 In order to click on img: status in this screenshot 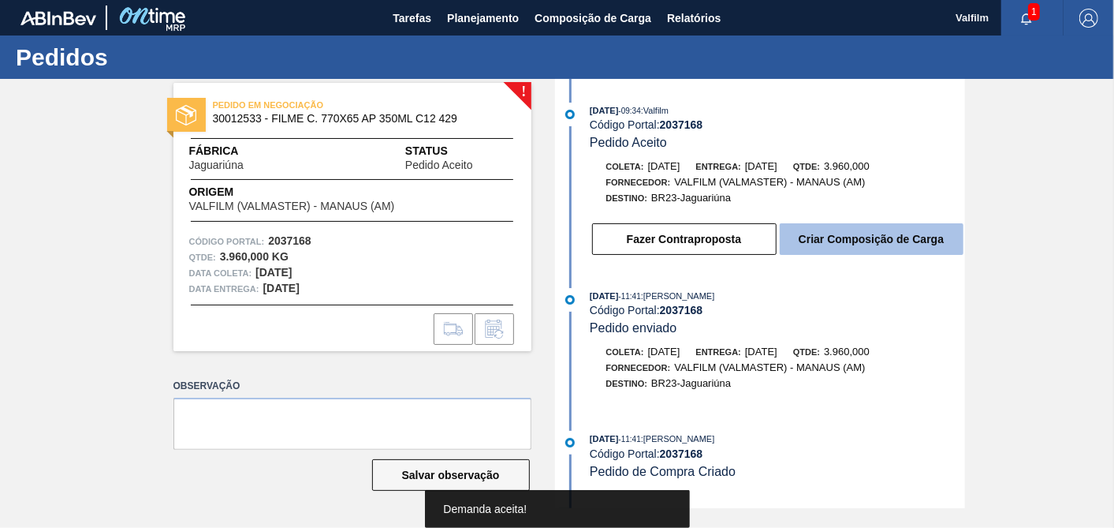, I will do `click(186, 115)`.